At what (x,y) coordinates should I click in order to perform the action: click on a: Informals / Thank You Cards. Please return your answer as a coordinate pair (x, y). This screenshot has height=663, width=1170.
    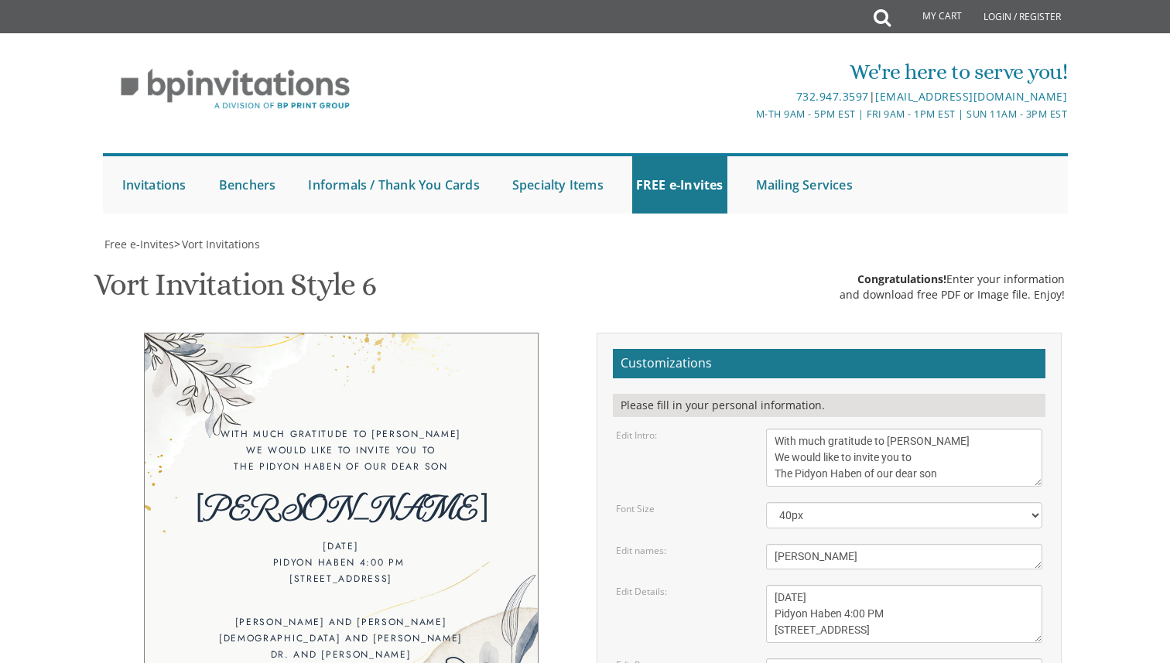
    Looking at the image, I should click on (393, 185).